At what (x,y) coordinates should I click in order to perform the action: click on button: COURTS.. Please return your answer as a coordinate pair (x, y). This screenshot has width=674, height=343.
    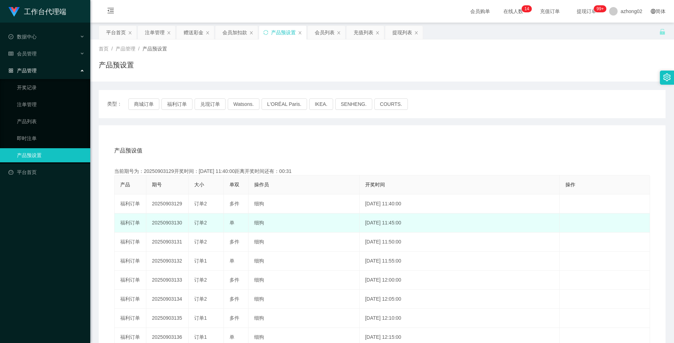
    Looking at the image, I should click on (391, 104).